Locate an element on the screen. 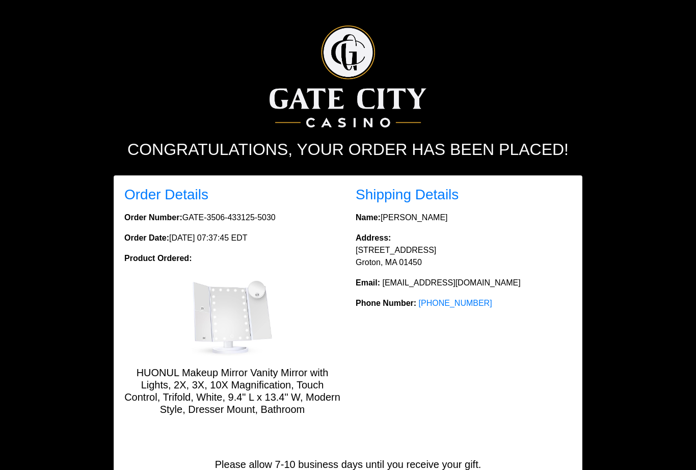 This screenshot has width=696, height=470. img: Logo is located at coordinates (347, 76).